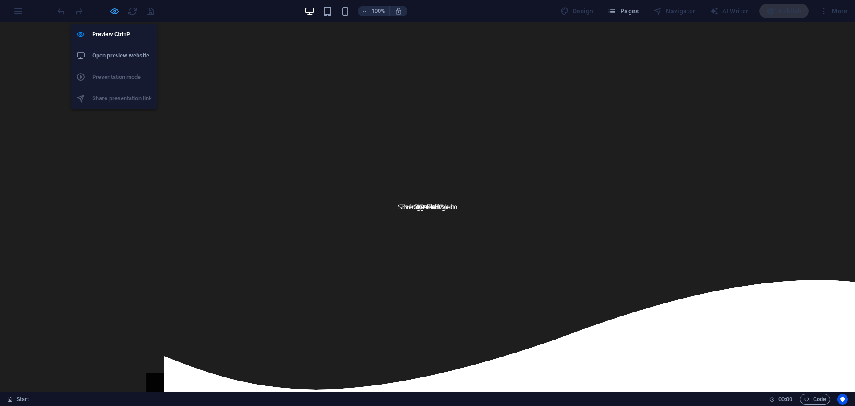  What do you see at coordinates (623, 11) in the screenshot?
I see `span: Pages` at bounding box center [623, 11].